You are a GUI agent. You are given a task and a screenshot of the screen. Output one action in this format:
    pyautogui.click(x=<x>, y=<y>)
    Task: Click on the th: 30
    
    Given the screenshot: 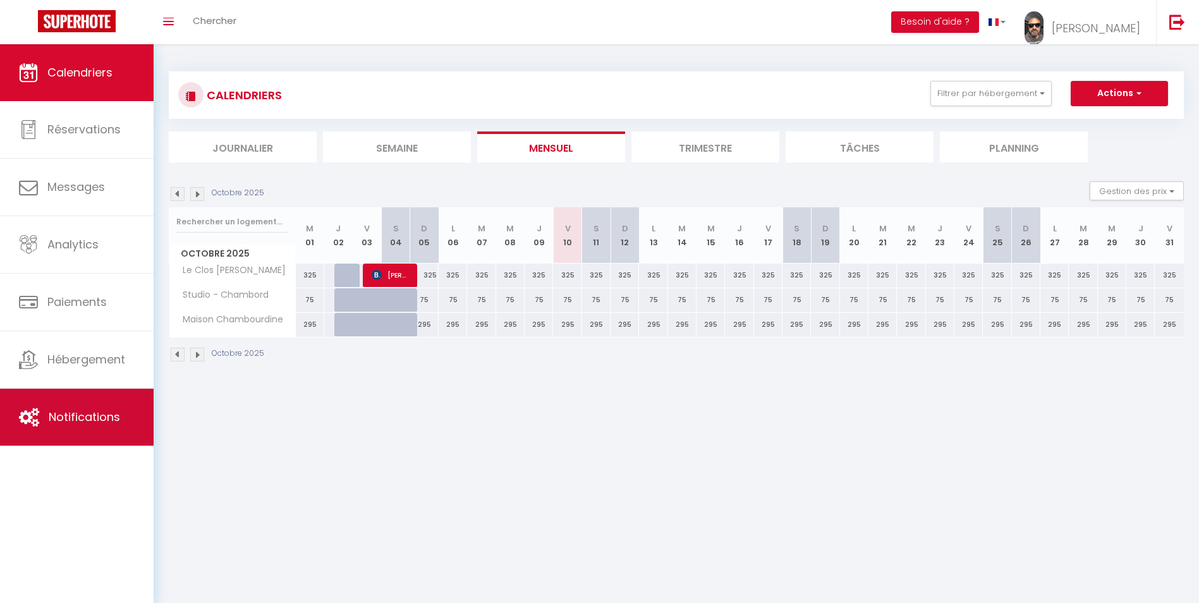 What is the action you would take?
    pyautogui.click(x=1140, y=235)
    